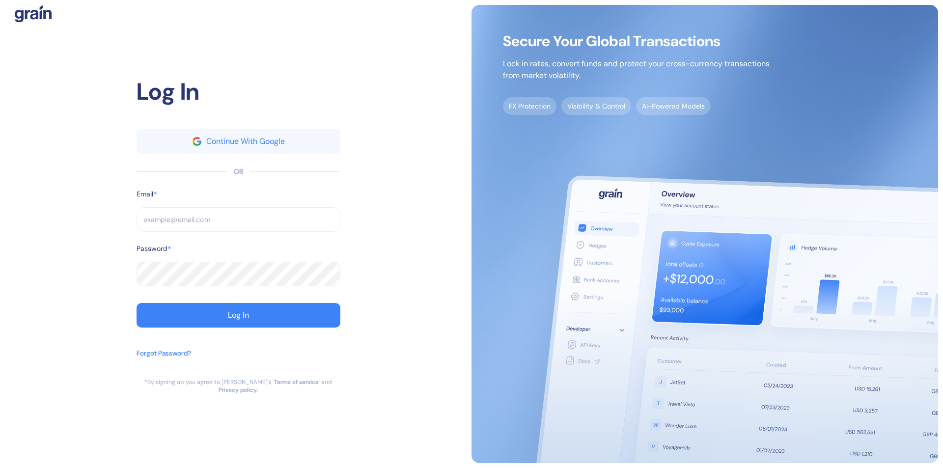 This screenshot has height=468, width=943. Describe the element at coordinates (529, 106) in the screenshot. I see `span: FX Protection` at that location.